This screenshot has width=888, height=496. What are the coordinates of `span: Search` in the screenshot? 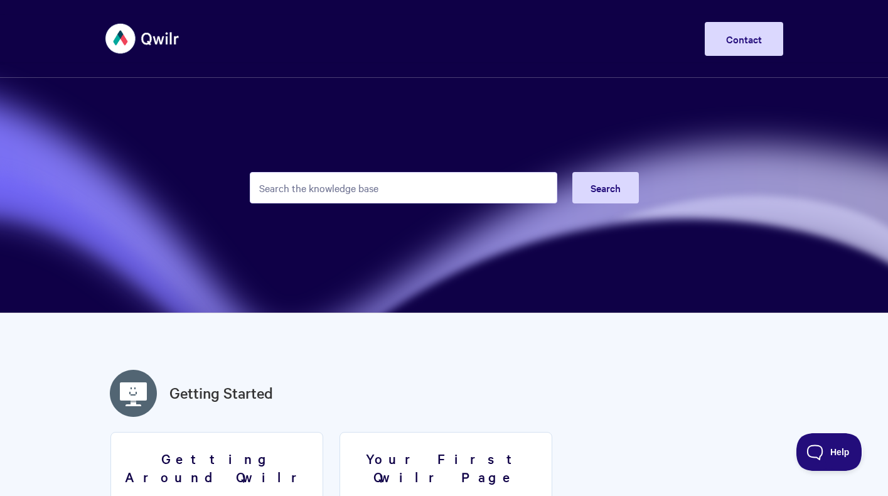 It's located at (606, 188).